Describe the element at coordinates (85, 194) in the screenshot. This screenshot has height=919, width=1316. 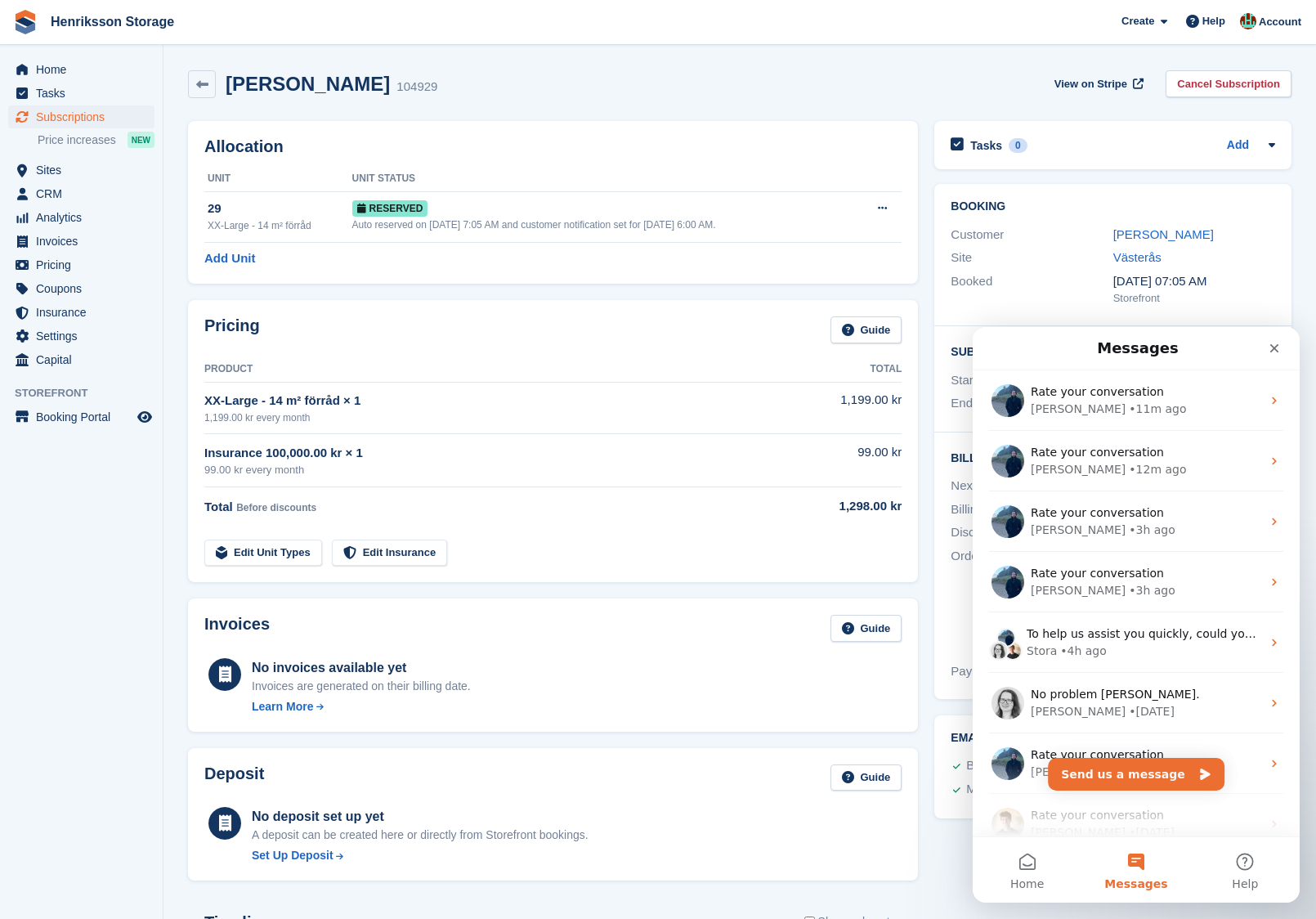
I see `span: CRM` at that location.